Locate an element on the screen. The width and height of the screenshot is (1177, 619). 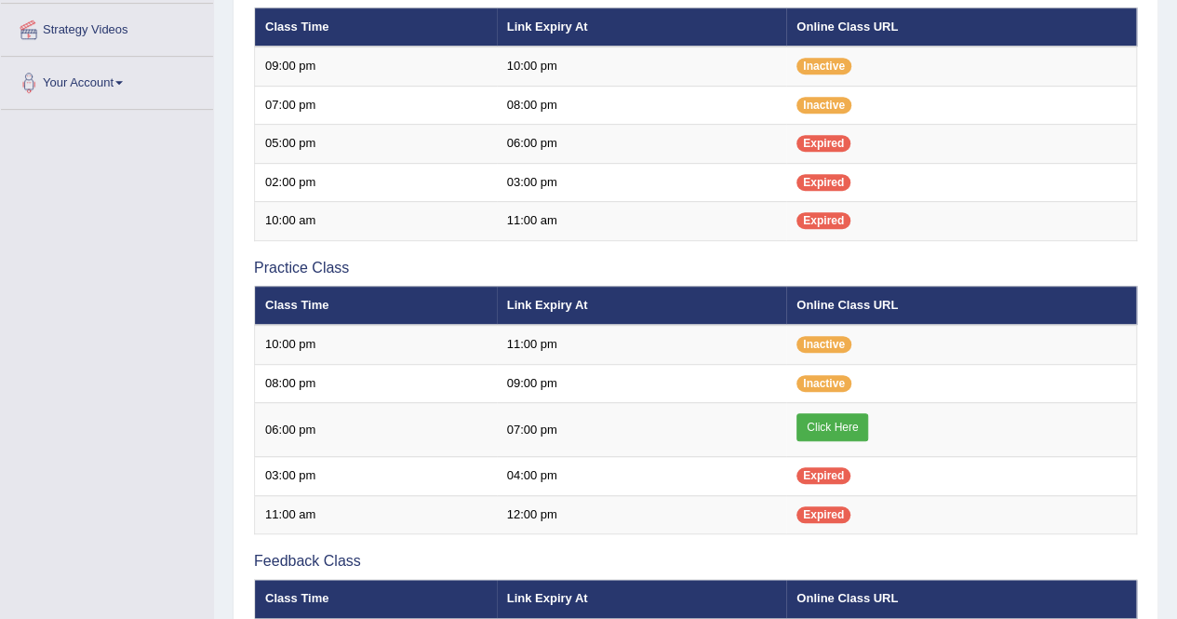
a: Your Account is located at coordinates (107, 80).